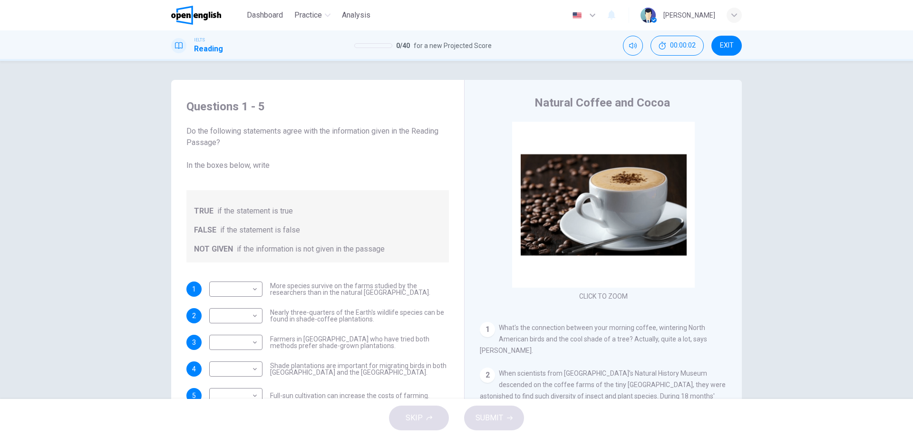 The height and width of the screenshot is (437, 913). I want to click on span: What's the connection between your morning coffee, wintering North American birds and the cool sh..., so click(594, 339).